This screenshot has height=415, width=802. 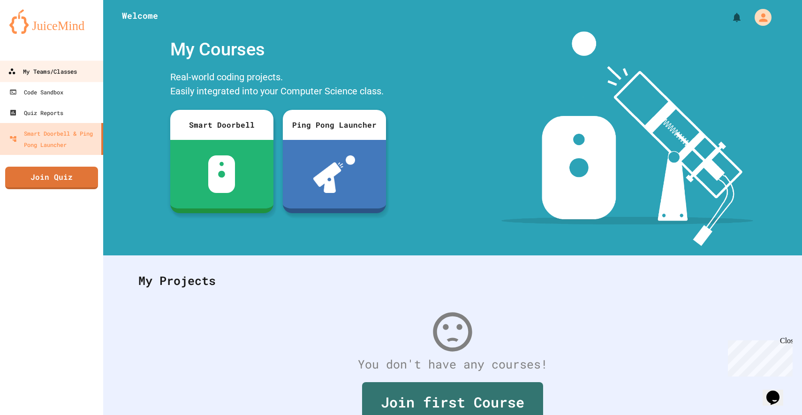 I want to click on a: Join Quiz, so click(x=52, y=178).